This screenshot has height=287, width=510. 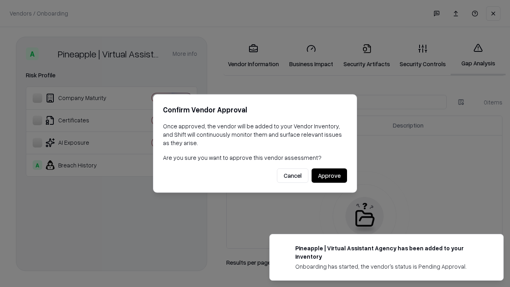 What do you see at coordinates (293, 176) in the screenshot?
I see `button: Cancel` at bounding box center [293, 176].